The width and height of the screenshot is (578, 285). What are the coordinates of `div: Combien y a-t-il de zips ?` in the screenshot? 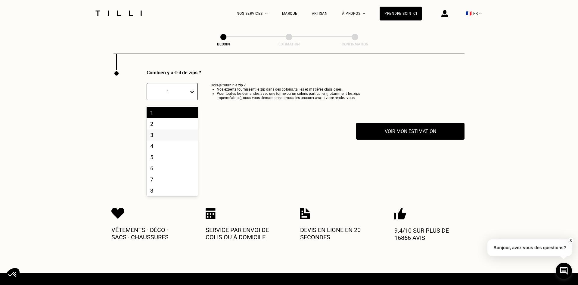 It's located at (264, 72).